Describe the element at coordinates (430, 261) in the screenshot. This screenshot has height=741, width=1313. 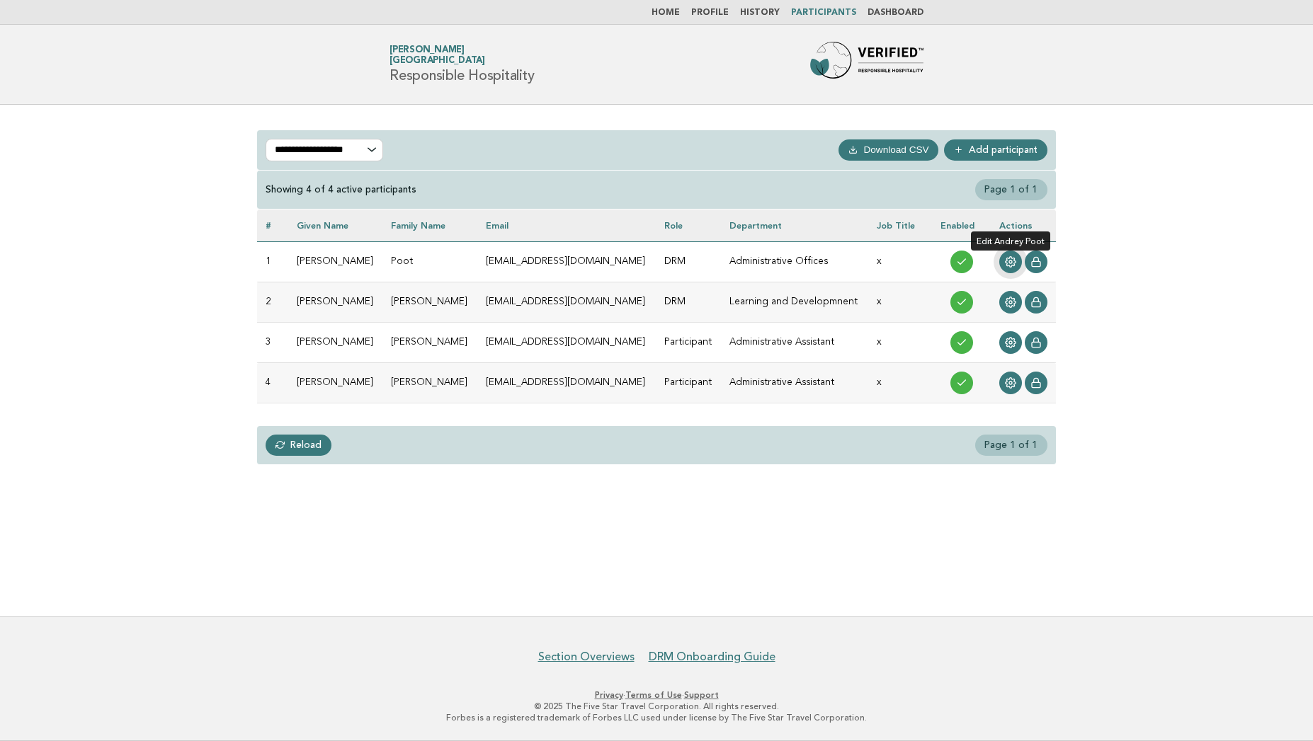
I see `td: Poot` at that location.